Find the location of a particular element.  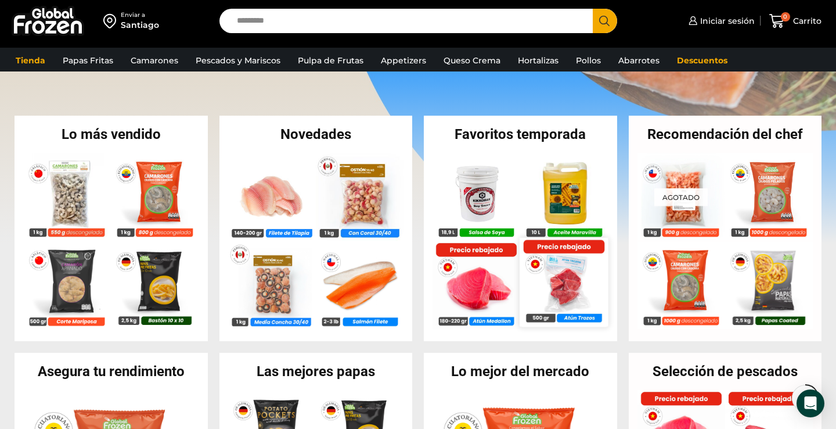

a: Iniciar sesión is located at coordinates (720, 21).